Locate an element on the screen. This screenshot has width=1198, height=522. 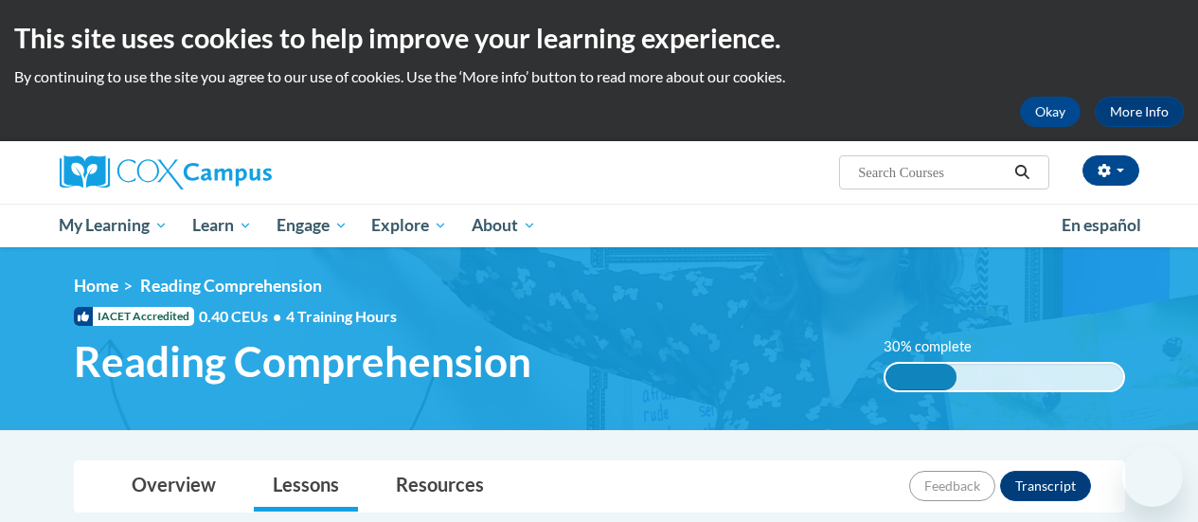
span: My Learning is located at coordinates (113, 225).